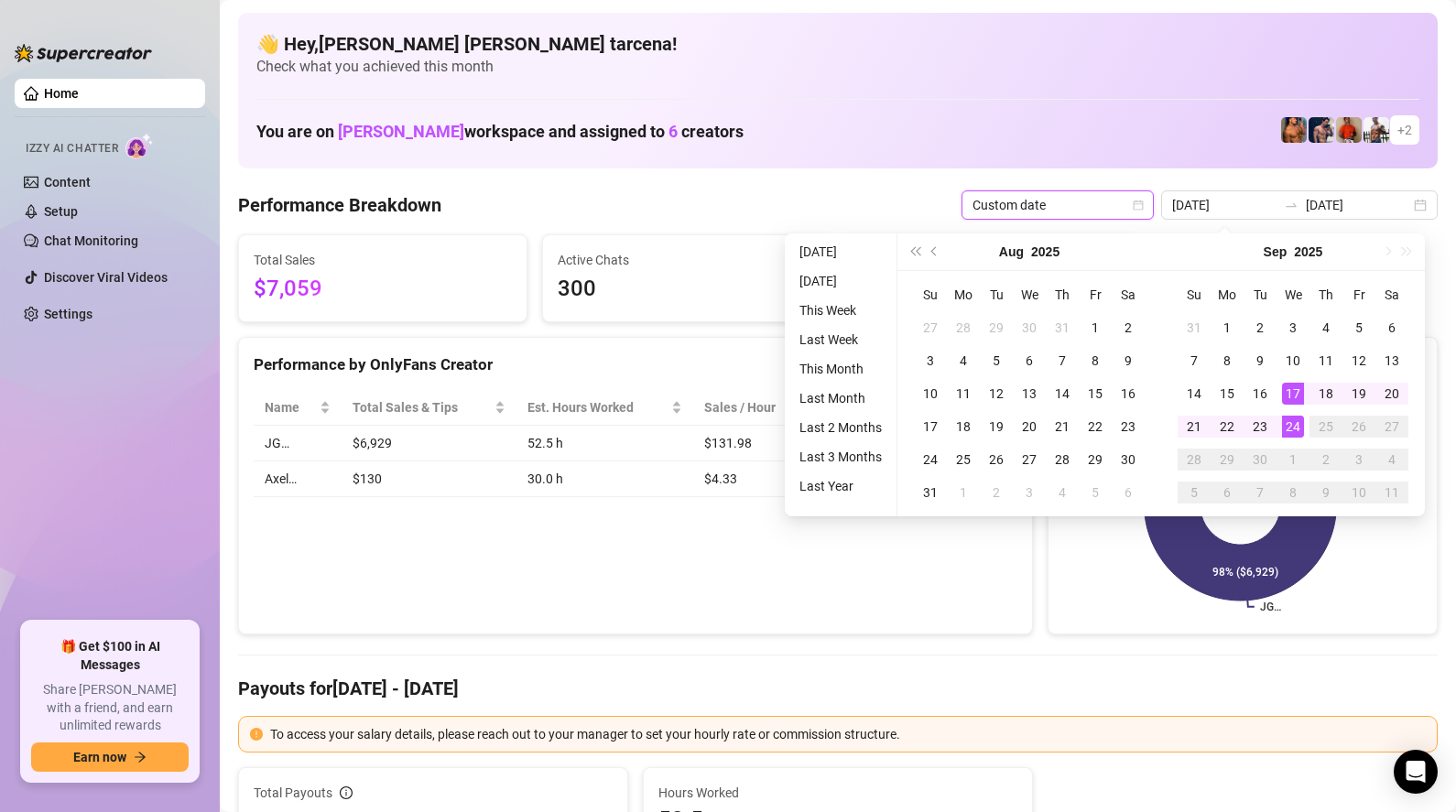 The width and height of the screenshot is (1456, 812). Describe the element at coordinates (963, 460) in the screenshot. I see `td: 2025-08-25` at that location.